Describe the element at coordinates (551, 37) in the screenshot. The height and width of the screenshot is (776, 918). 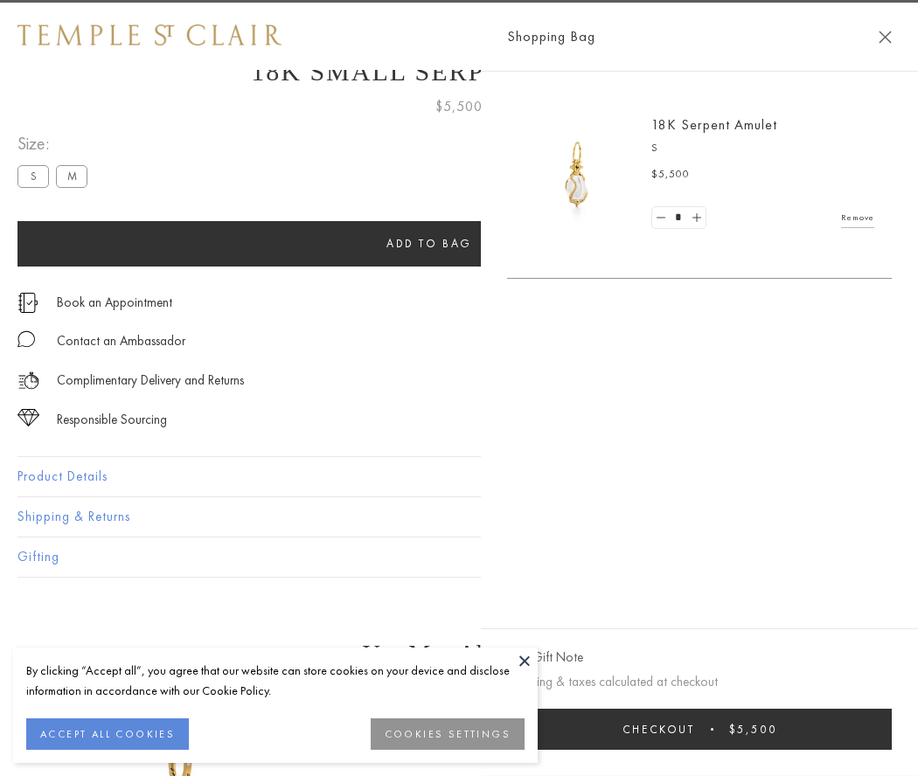
I see `span: Shopping Bag` at that location.